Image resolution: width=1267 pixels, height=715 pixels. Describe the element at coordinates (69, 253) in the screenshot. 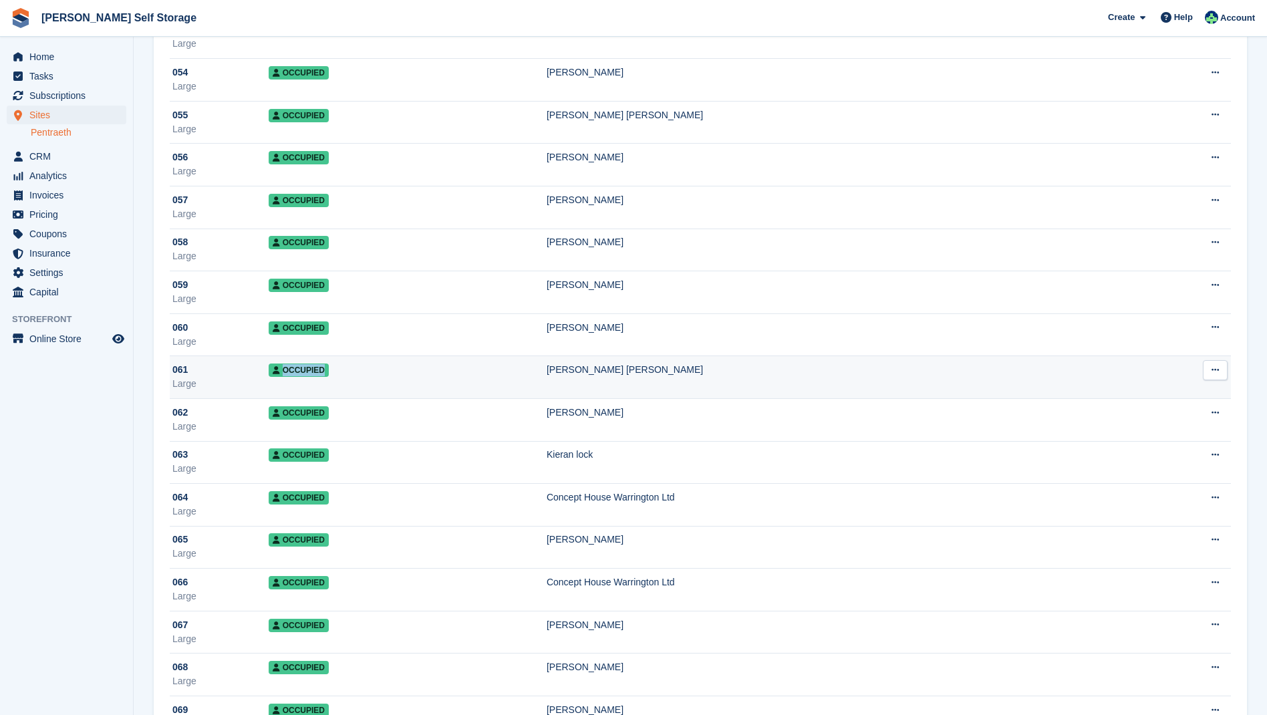

I see `span: Insurance` at that location.